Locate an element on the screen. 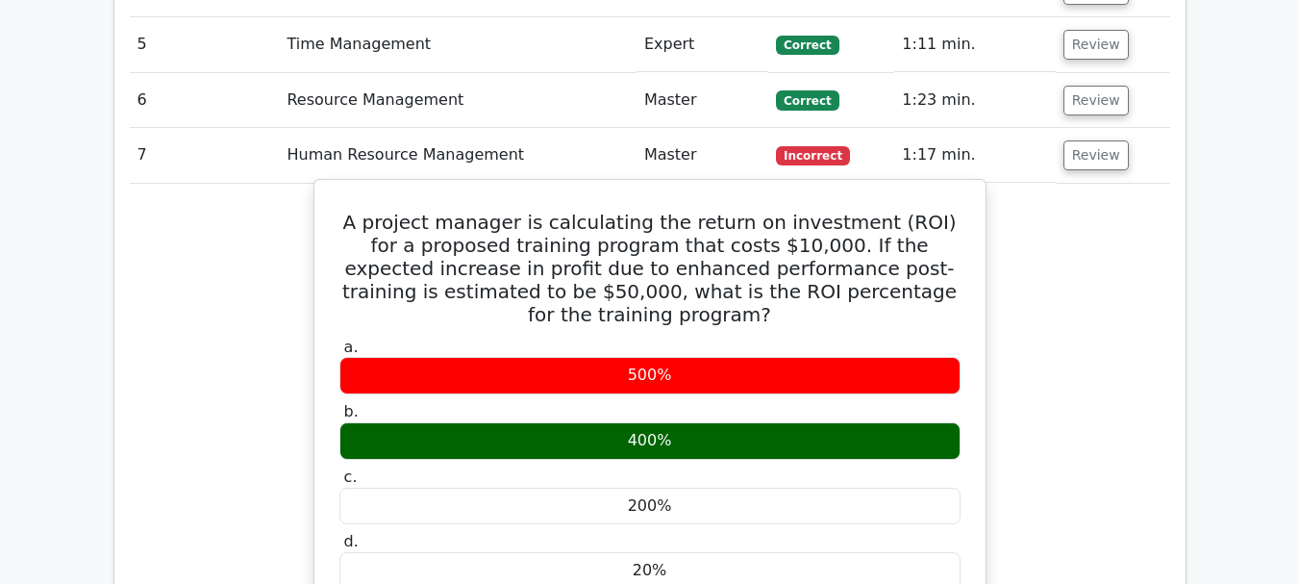  td: 7 is located at coordinates (205, 155).